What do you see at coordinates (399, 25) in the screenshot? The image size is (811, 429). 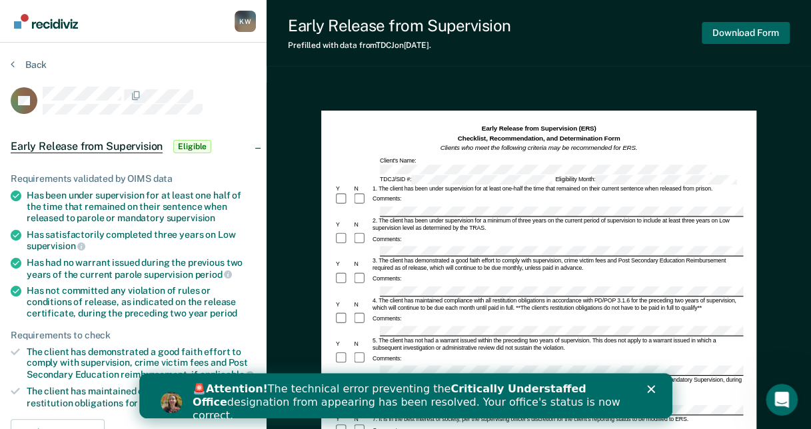 I see `div: Early Release from Supervision` at bounding box center [399, 25].